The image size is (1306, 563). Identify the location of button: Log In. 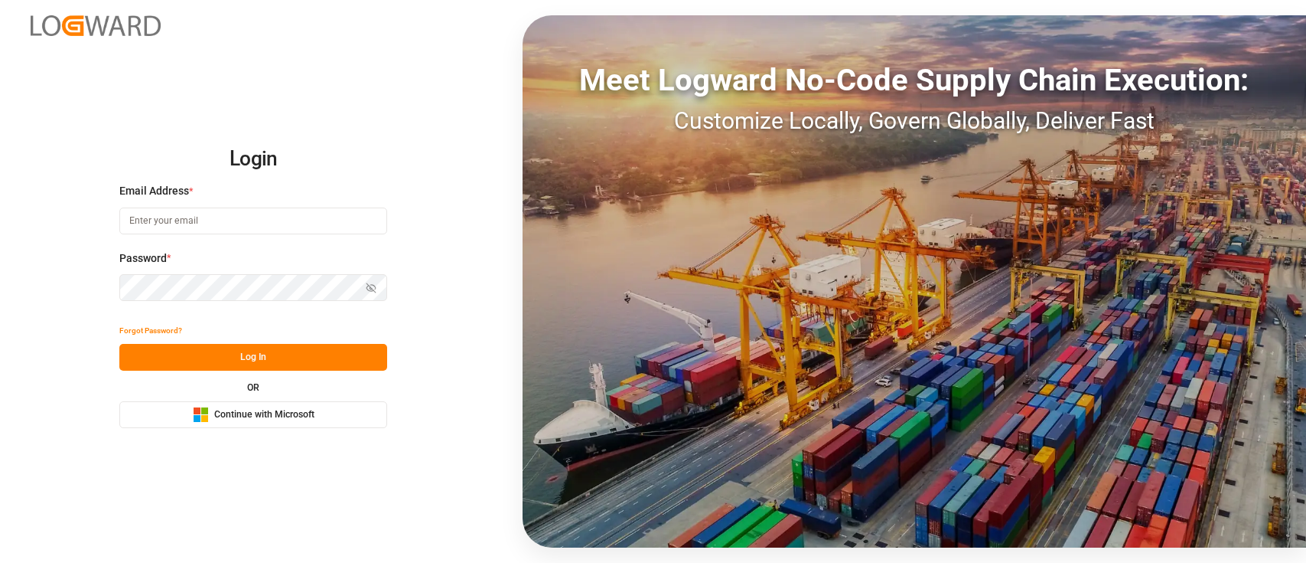
(253, 357).